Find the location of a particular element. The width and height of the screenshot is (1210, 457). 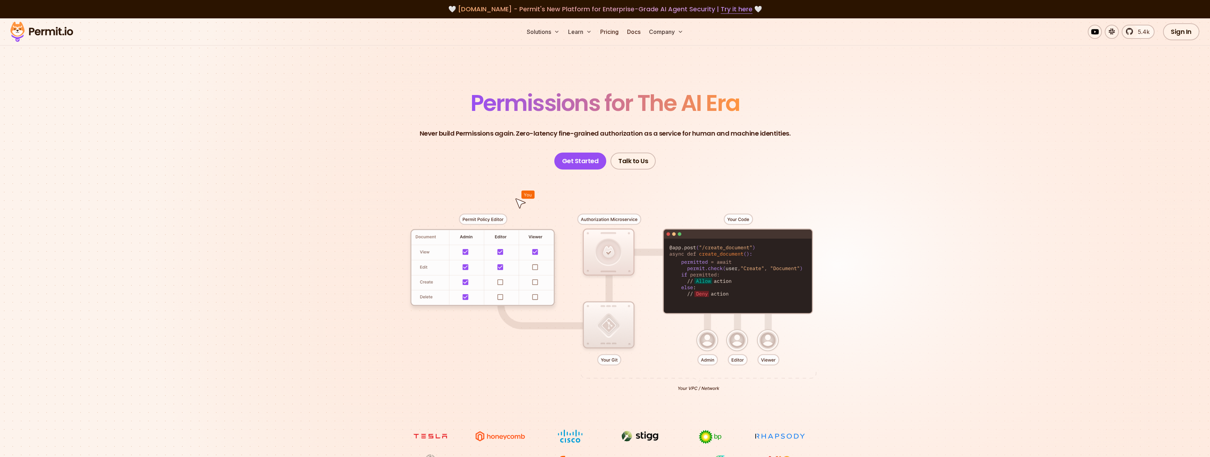

img: Permit logo is located at coordinates (42, 32).